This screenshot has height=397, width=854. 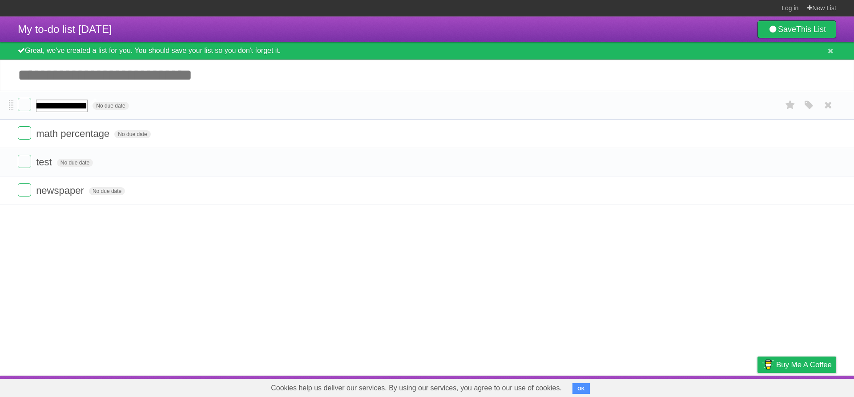 What do you see at coordinates (725, 387) in the screenshot?
I see `a: Terms` at bounding box center [725, 387].